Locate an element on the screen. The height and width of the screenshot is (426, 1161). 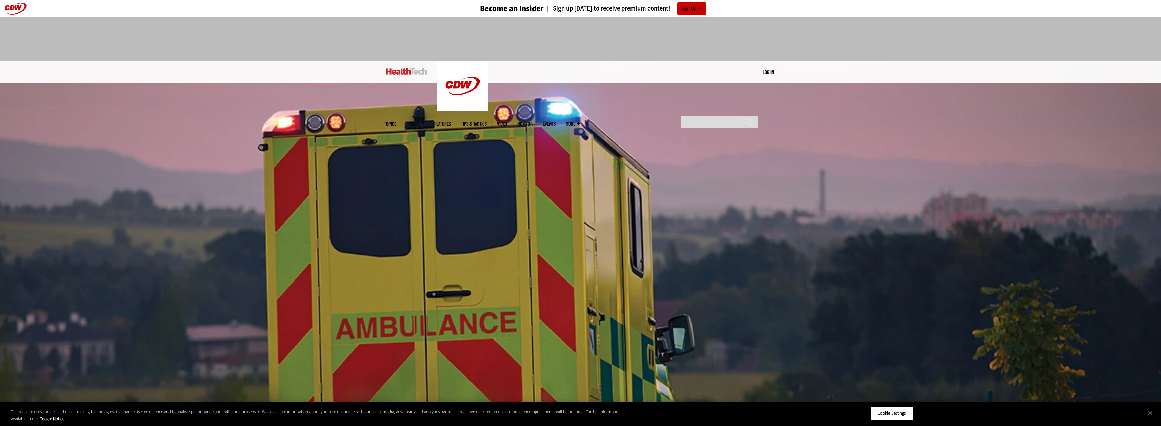
a: Tips & Tactics is located at coordinates (474, 124).